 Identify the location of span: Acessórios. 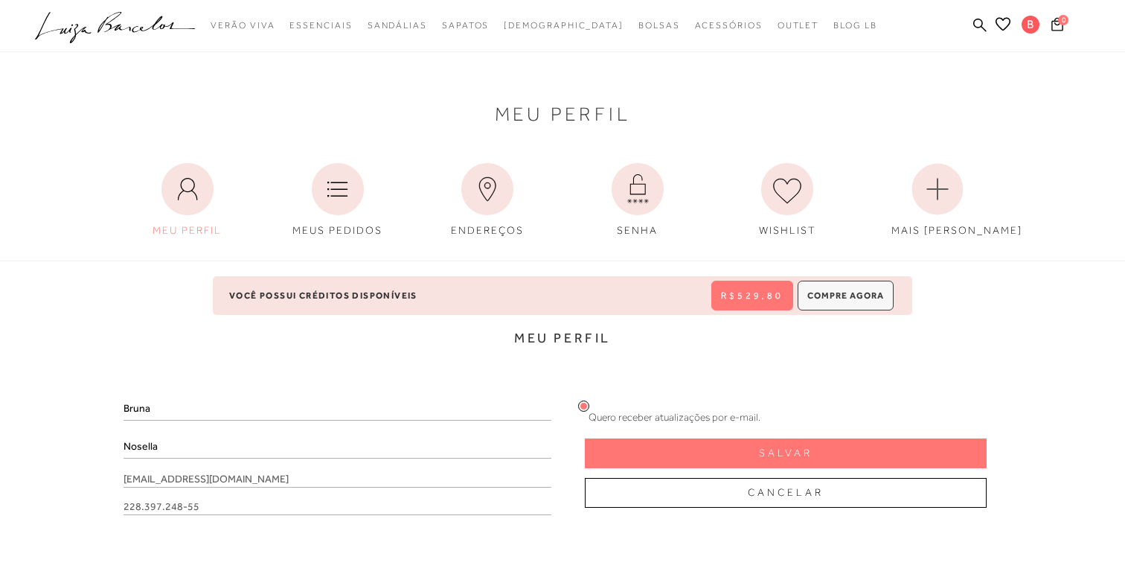
(728, 25).